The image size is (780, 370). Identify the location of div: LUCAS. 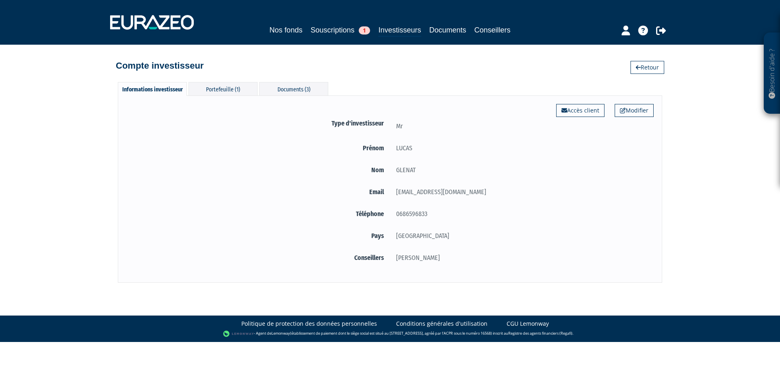
(522, 148).